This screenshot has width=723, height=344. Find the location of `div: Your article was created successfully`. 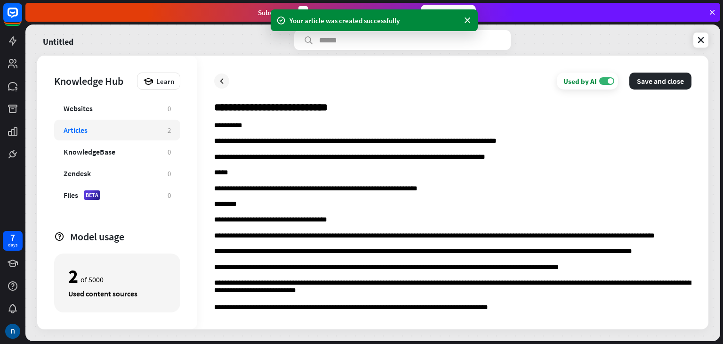

div: Your article was created successfully is located at coordinates (374, 20).